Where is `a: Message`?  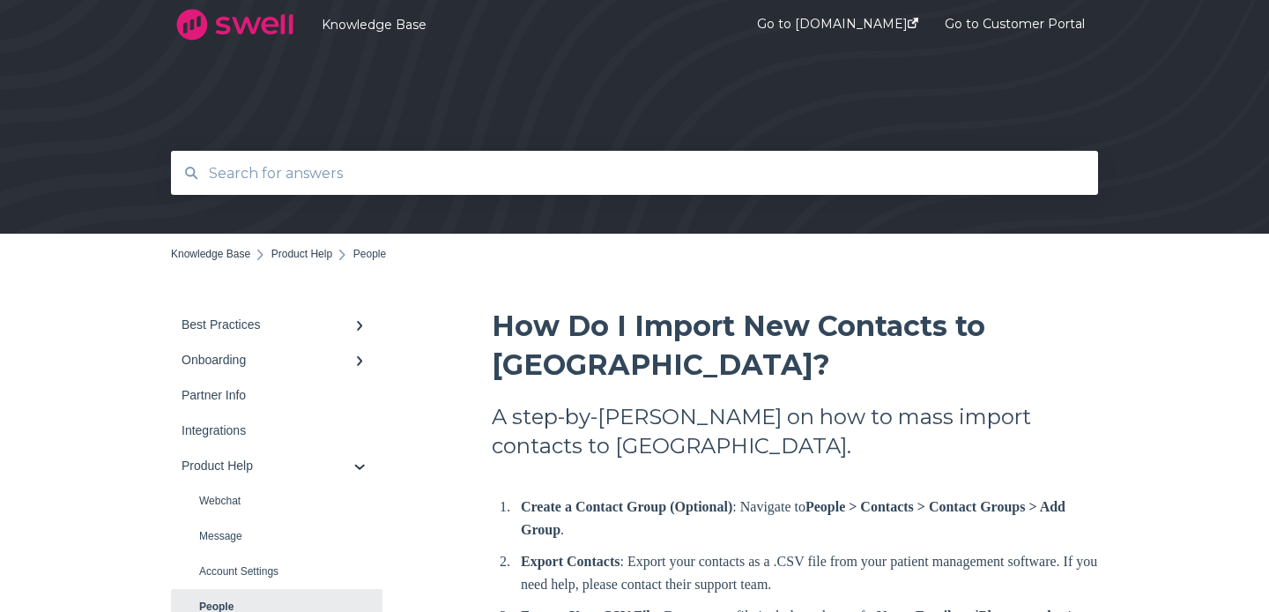
a: Message is located at coordinates (277, 536).